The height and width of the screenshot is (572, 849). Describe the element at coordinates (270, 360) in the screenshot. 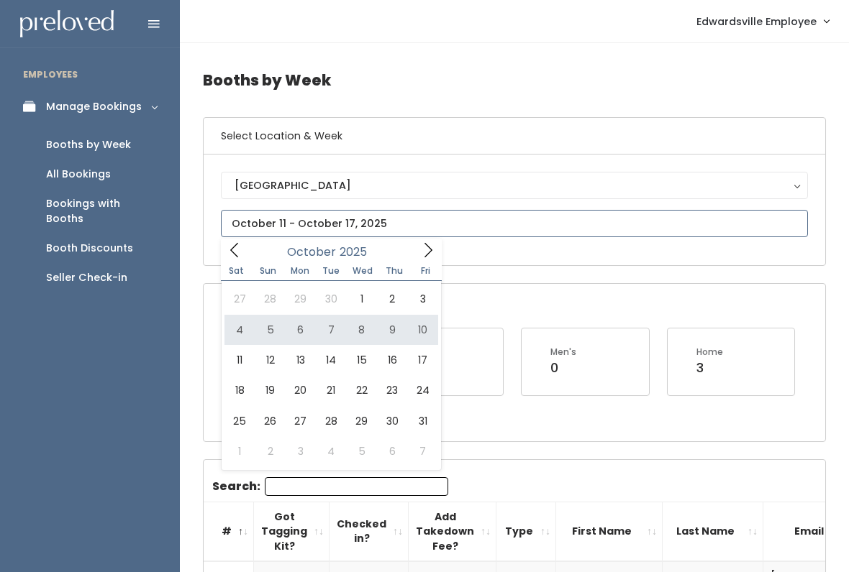

I see `span: October 12, 2025` at that location.